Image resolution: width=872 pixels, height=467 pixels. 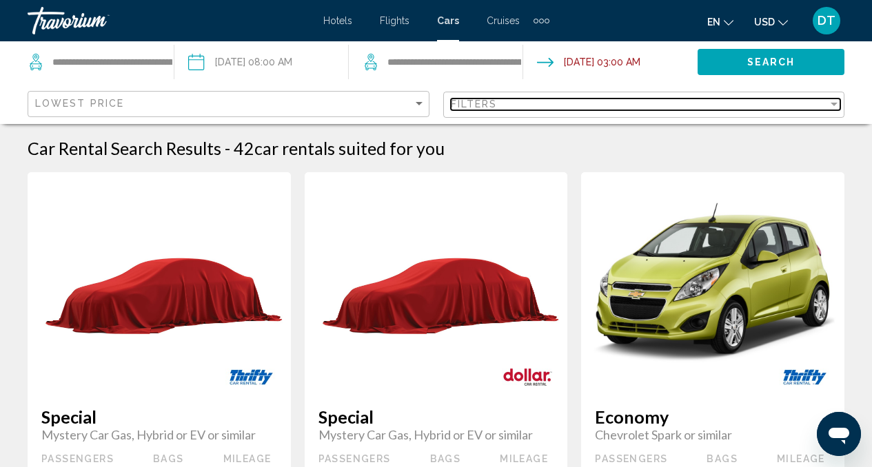 I want to click on button: Drop-off date: Sep 15, 2025 03:00 AM, so click(x=589, y=62).